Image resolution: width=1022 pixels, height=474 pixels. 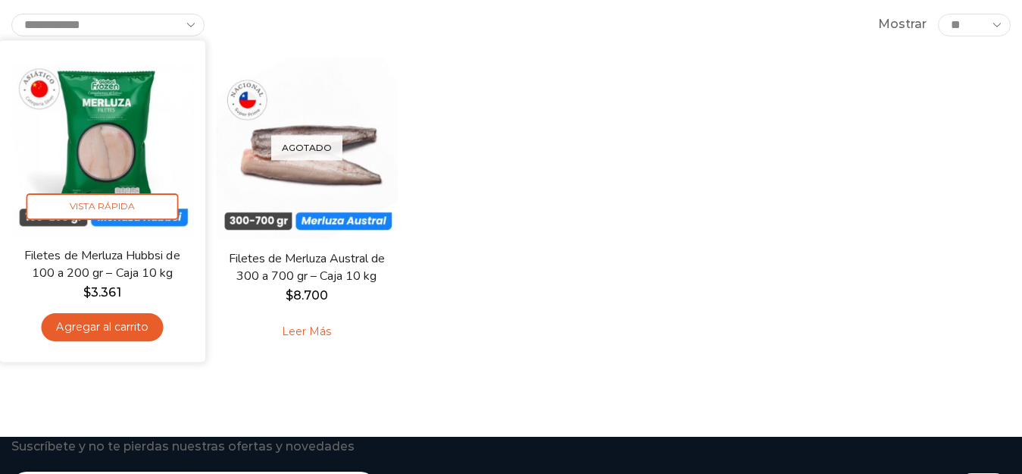 What do you see at coordinates (306, 332) in the screenshot?
I see `a: Leé más sobre “Filetes de Merluza Austral de 300 a 700 gr - Caja 10 kg”` at bounding box center [306, 332].